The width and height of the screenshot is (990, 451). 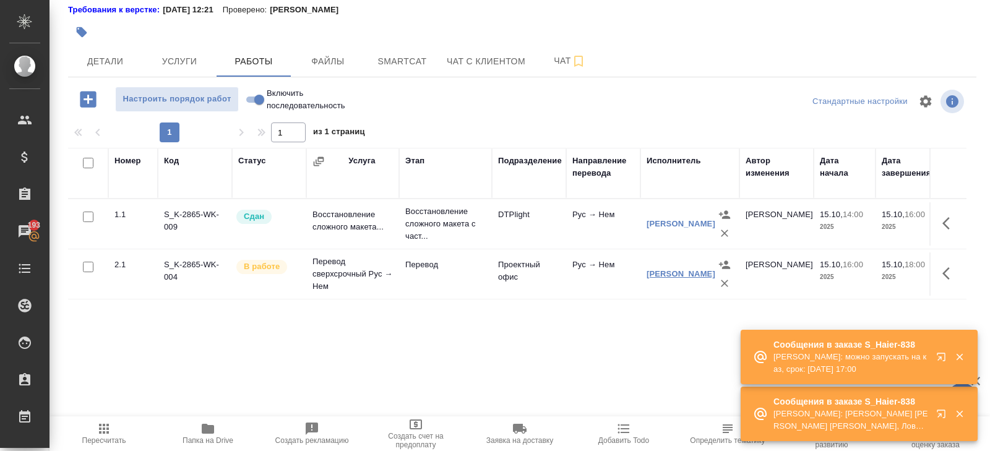 I want to click on div: Менеджер проверил работу исполнителя, передает ее на следующий этап, so click(x=267, y=217).